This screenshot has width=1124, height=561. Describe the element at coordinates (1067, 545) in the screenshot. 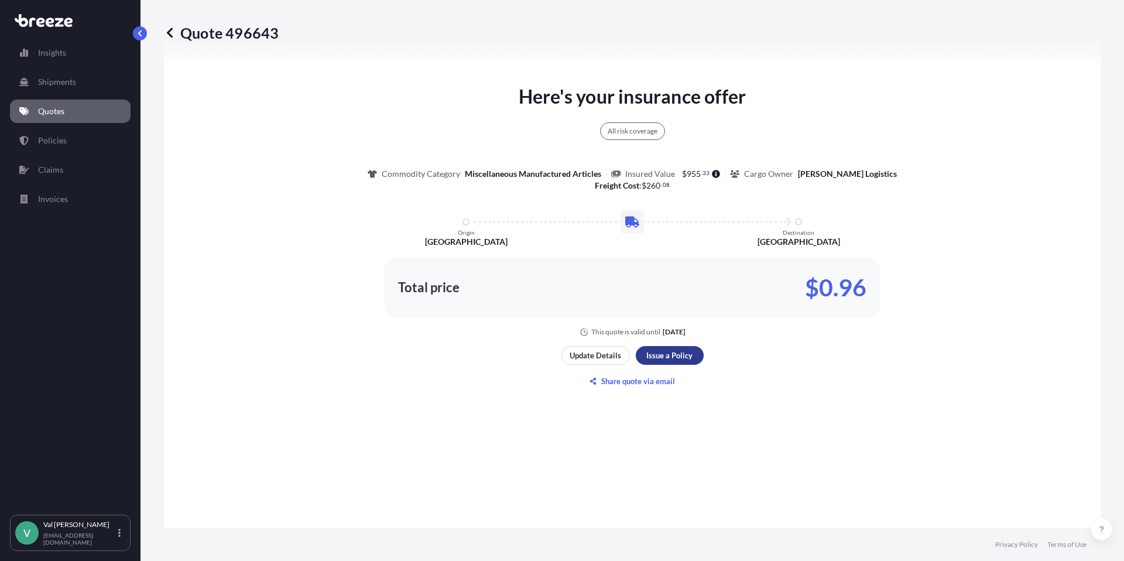

I see `p: Terms of Use` at that location.